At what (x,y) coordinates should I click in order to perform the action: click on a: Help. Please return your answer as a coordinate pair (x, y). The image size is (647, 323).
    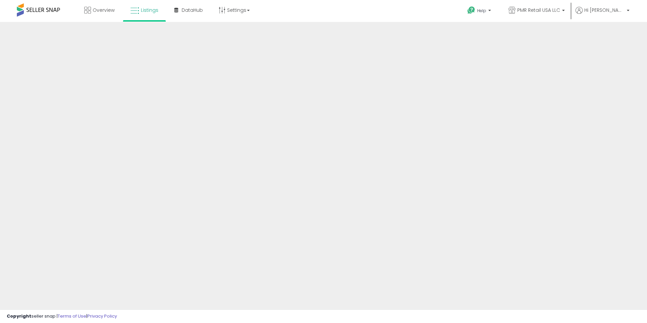
    Looking at the image, I should click on (480, 11).